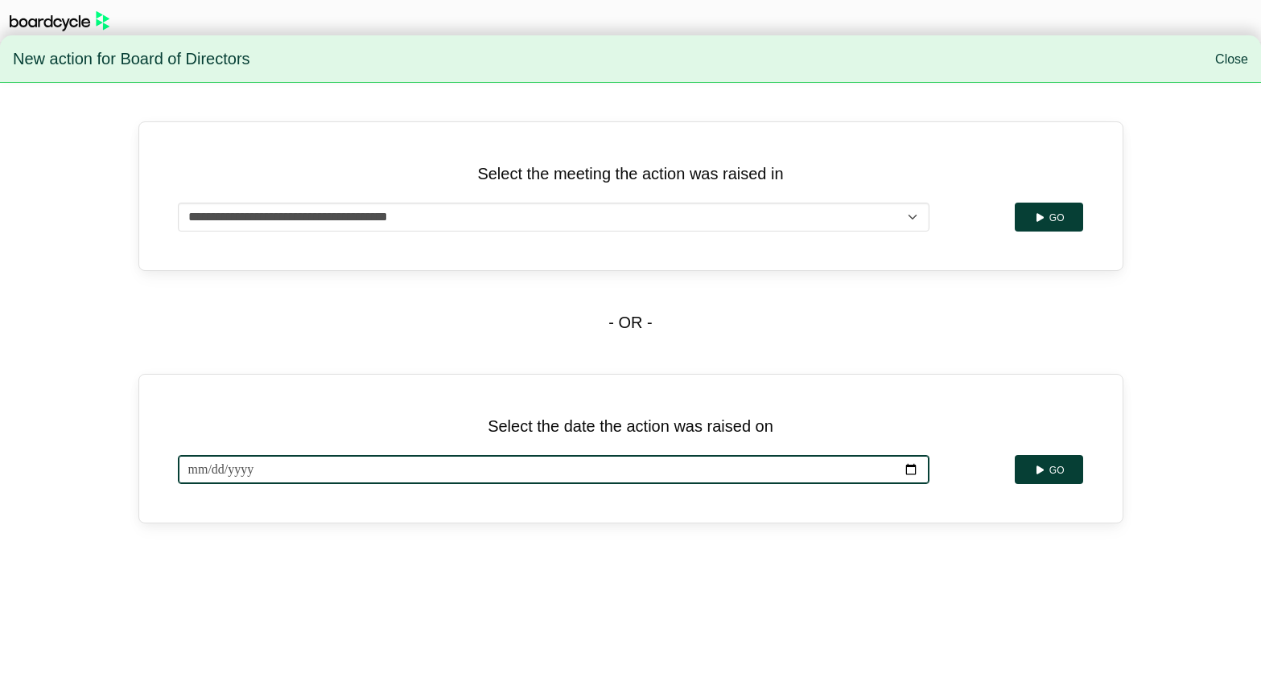 The width and height of the screenshot is (1261, 685). What do you see at coordinates (131, 60) in the screenshot?
I see `span: New action for Board of Directors` at bounding box center [131, 60].